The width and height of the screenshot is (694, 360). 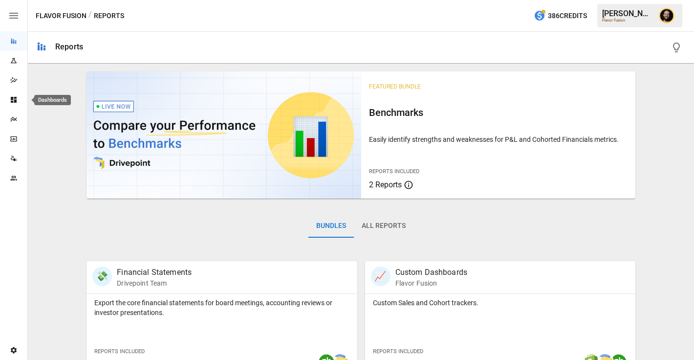 What do you see at coordinates (432, 283) in the screenshot?
I see `p: Flavor Fusion` at bounding box center [432, 283].